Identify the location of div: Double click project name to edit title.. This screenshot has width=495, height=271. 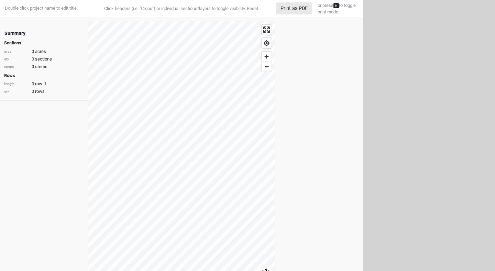
(41, 8).